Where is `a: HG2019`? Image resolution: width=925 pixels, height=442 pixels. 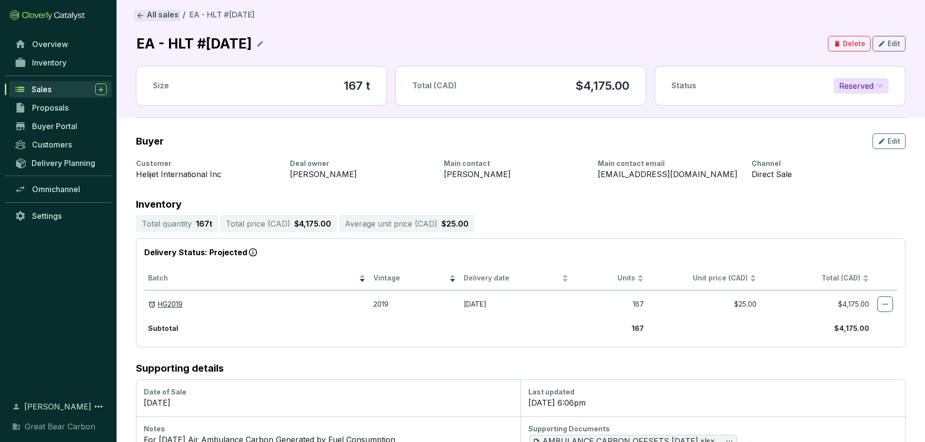 a: HG2019 is located at coordinates (170, 304).